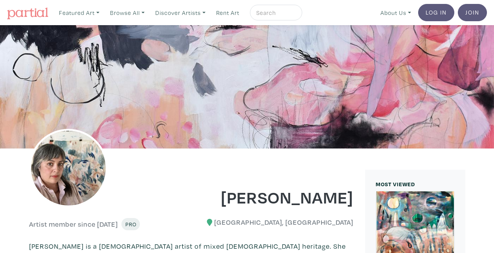 Image resolution: width=494 pixels, height=253 pixels. Describe the element at coordinates (395, 184) in the screenshot. I see `small: MOST VIEWED` at that location.